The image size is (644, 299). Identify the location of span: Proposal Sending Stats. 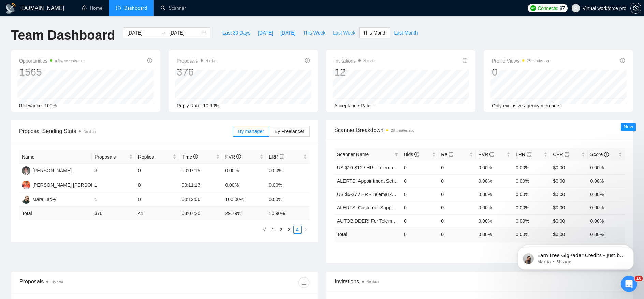
(126, 131).